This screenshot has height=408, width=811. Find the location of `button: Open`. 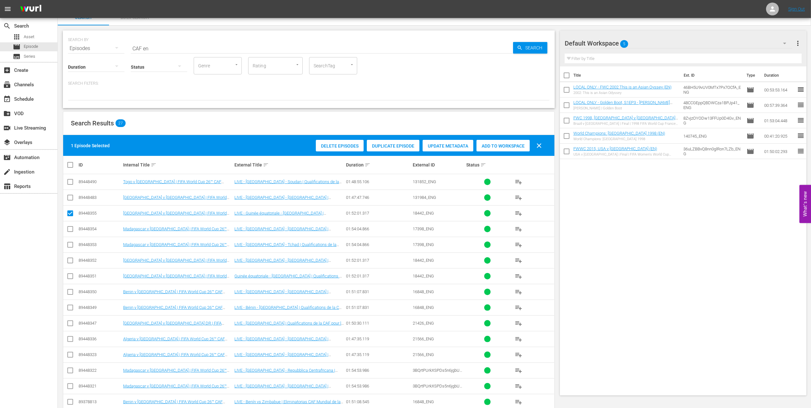

button: Open is located at coordinates (236, 64).